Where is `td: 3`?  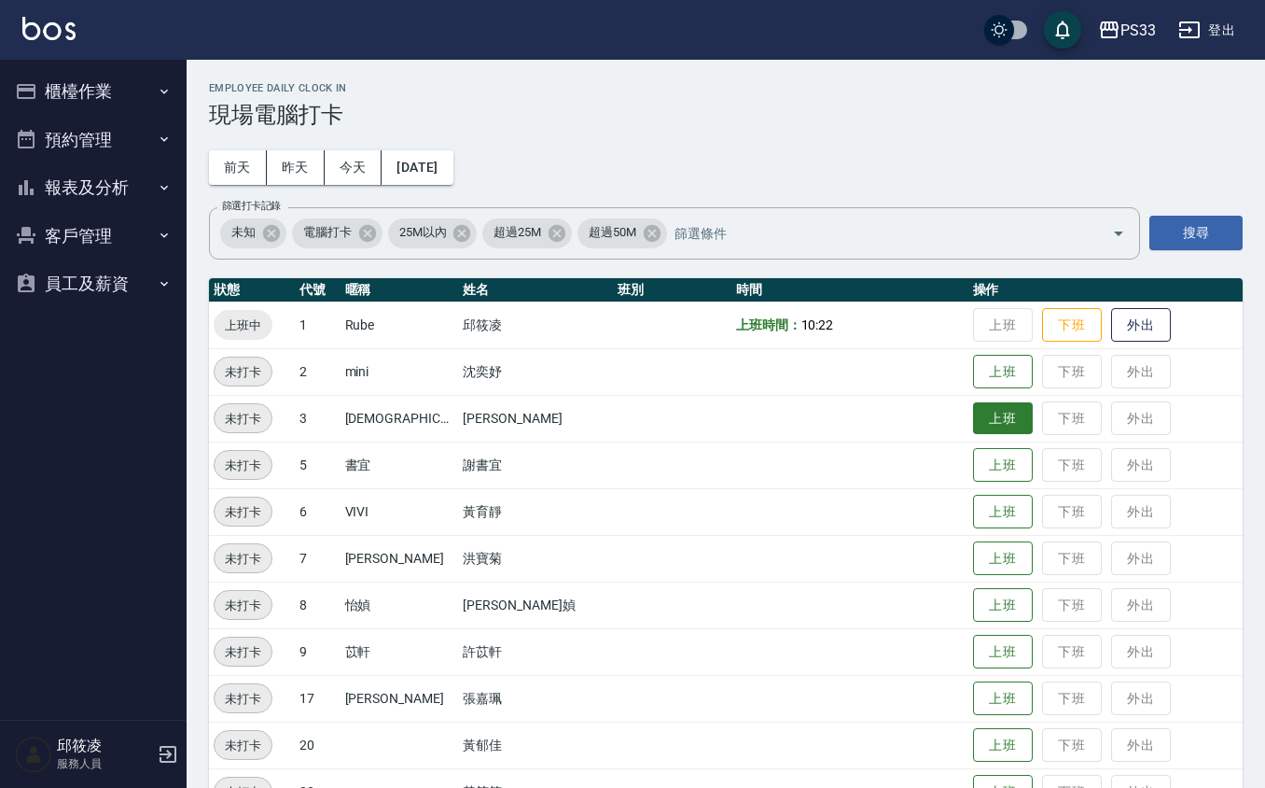 td: 3 is located at coordinates (317, 418).